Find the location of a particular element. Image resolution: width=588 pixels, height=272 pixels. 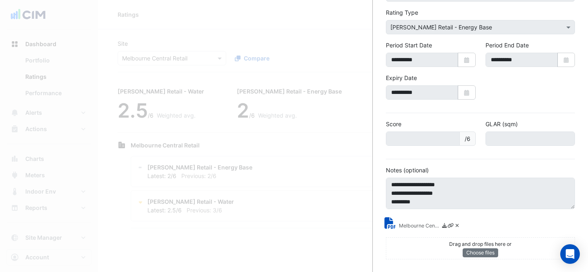

a: Copy link to clipboard is located at coordinates (450, 226).